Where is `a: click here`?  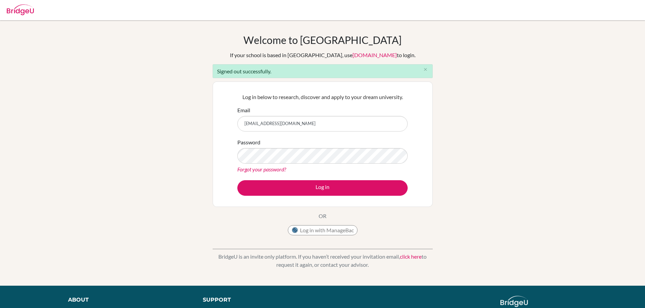 a: click here is located at coordinates (410, 256).